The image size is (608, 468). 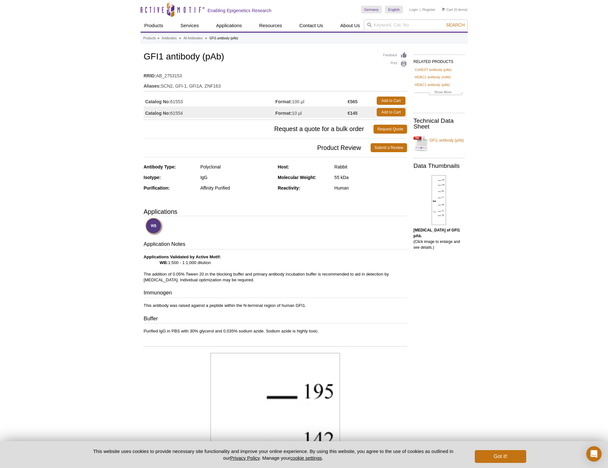 I want to click on div: Human, so click(x=371, y=188).